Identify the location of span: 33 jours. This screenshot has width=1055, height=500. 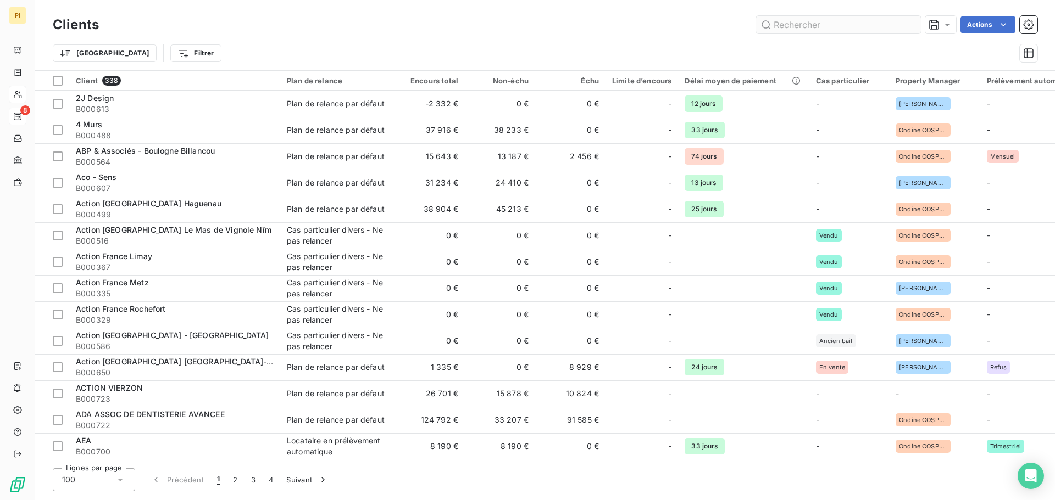
(704, 447).